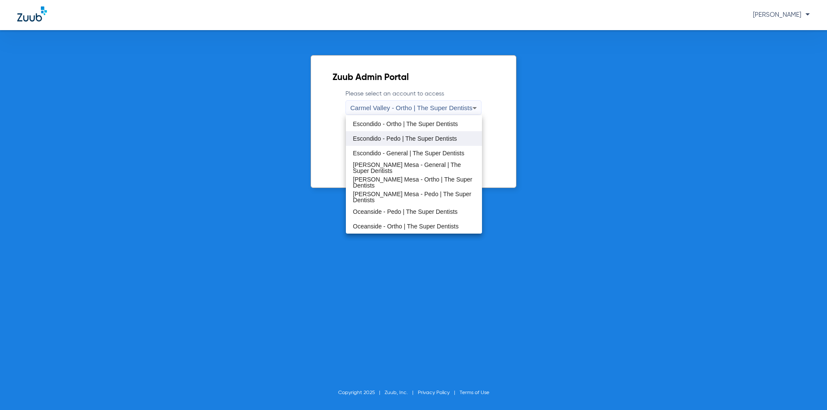 This screenshot has width=827, height=410. I want to click on div: Chat Widget, so click(805, 390).